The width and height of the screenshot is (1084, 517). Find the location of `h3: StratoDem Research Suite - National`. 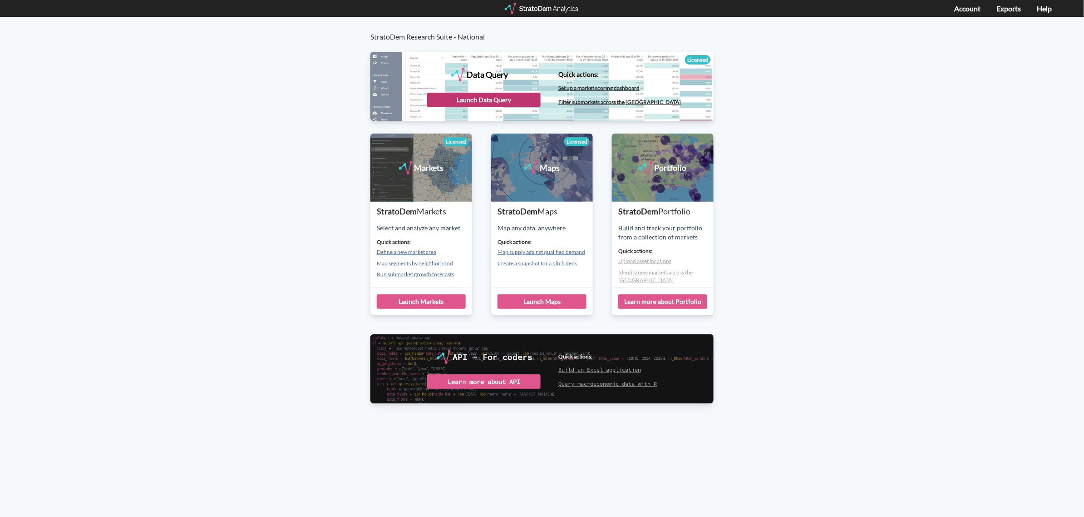

h3: StratoDem Research Suite - National is located at coordinates (547, 29).